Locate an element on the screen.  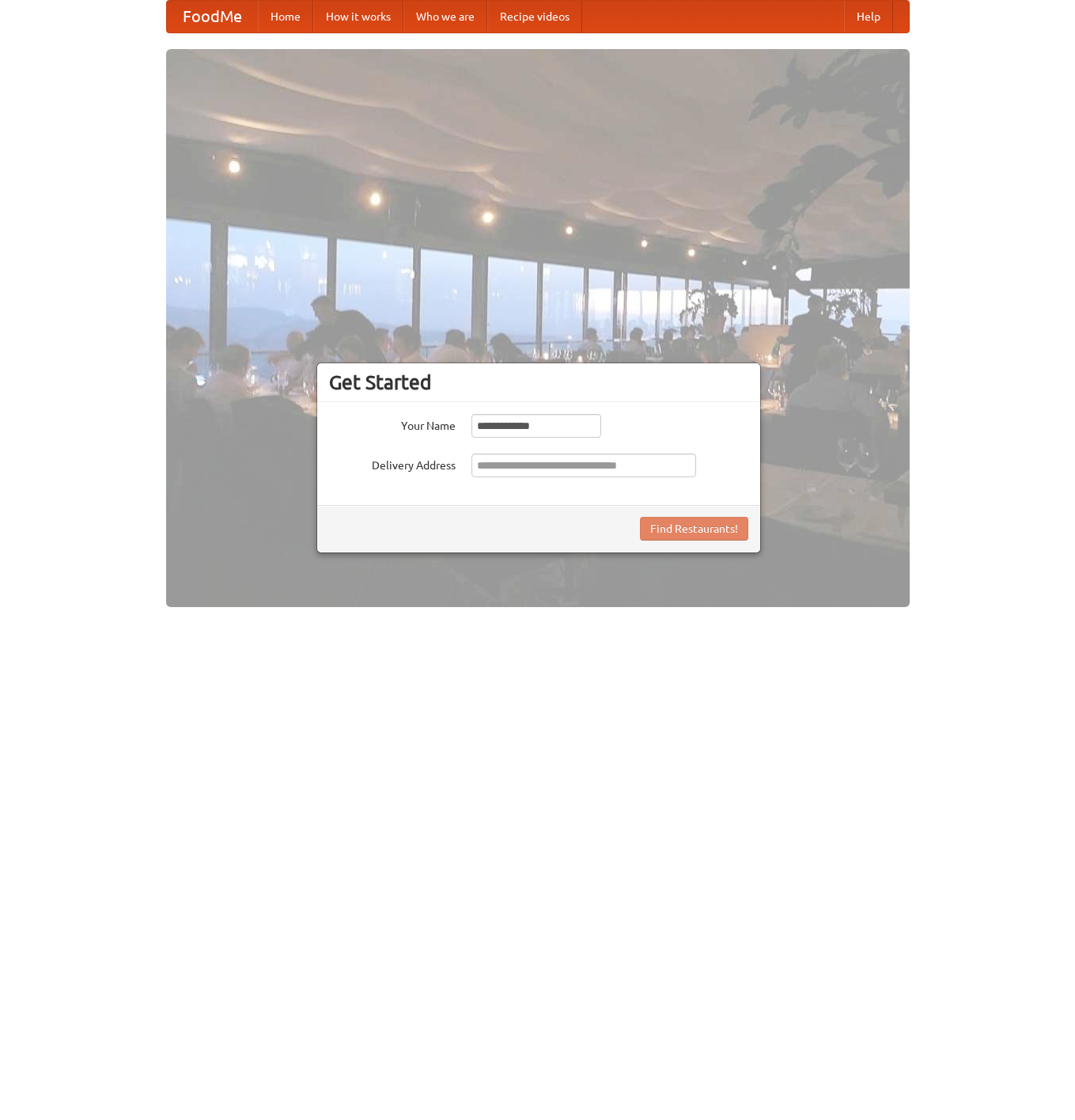
a: Who we are is located at coordinates (445, 16).